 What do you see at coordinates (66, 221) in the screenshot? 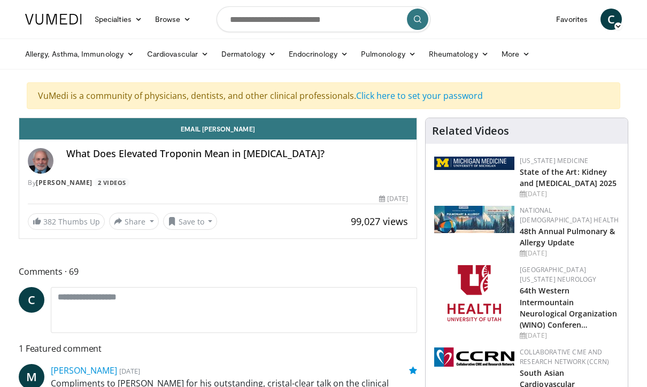
I see `a: 382 Thumbs Up` at bounding box center [66, 221].